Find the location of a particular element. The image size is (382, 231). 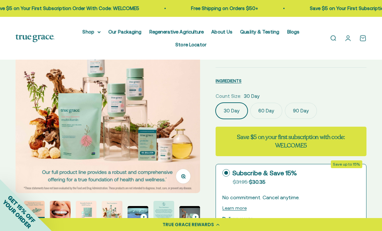

a: Regenerative Agriculture is located at coordinates (177, 31).